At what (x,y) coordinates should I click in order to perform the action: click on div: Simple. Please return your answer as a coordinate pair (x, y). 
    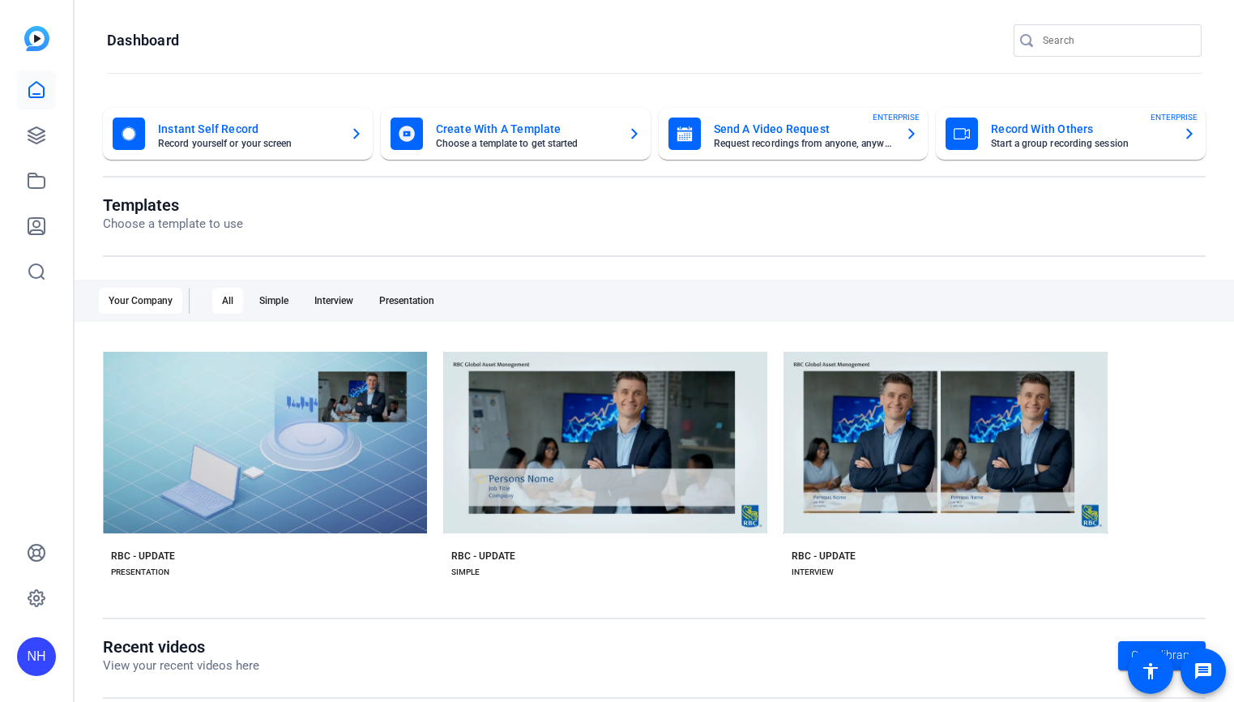
    Looking at the image, I should click on (274, 301).